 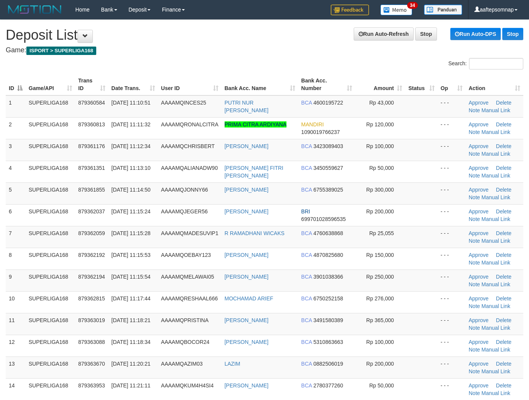 What do you see at coordinates (329, 255) in the screenshot?
I see `span: Copy 4870825680 to clipboard` at bounding box center [329, 255].